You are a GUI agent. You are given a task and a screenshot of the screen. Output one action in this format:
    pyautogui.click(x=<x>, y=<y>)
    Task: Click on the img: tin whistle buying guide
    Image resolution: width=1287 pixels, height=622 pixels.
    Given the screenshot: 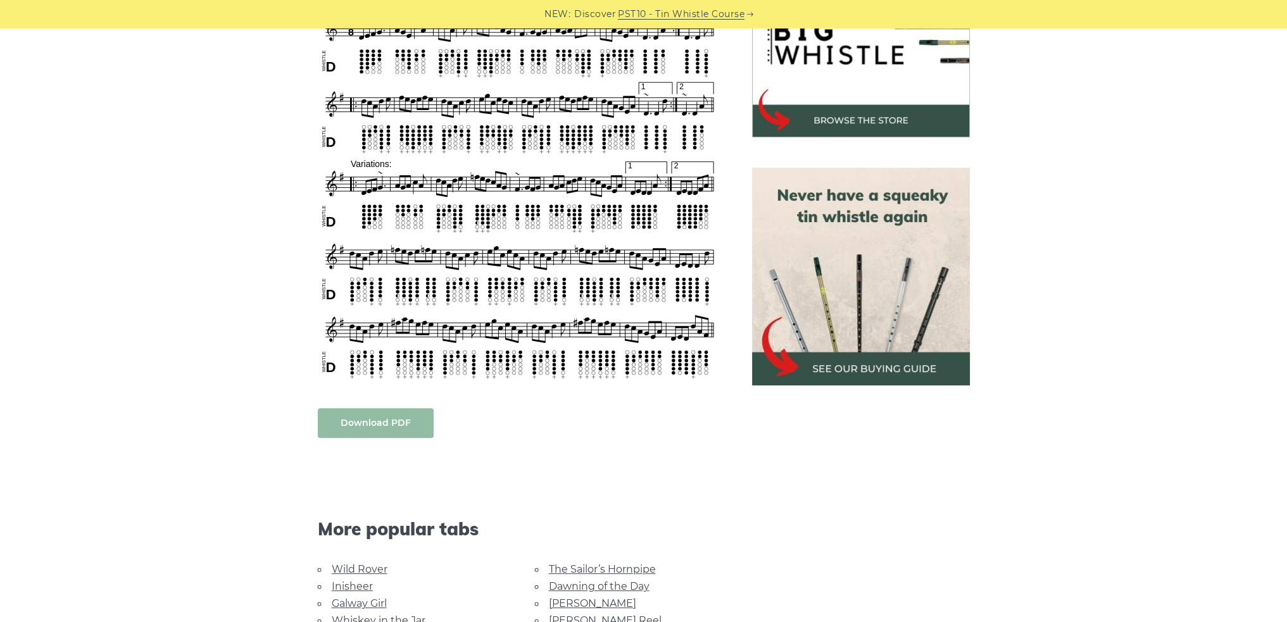 What is the action you would take?
    pyautogui.click(x=861, y=277)
    